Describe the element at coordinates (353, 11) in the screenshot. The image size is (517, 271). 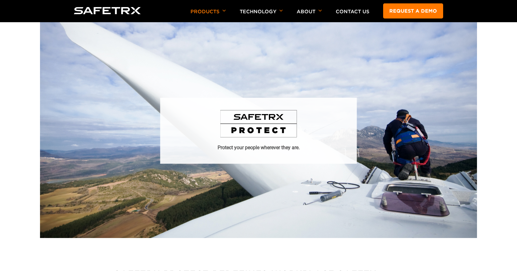
I see `a: Contact Us` at that location.